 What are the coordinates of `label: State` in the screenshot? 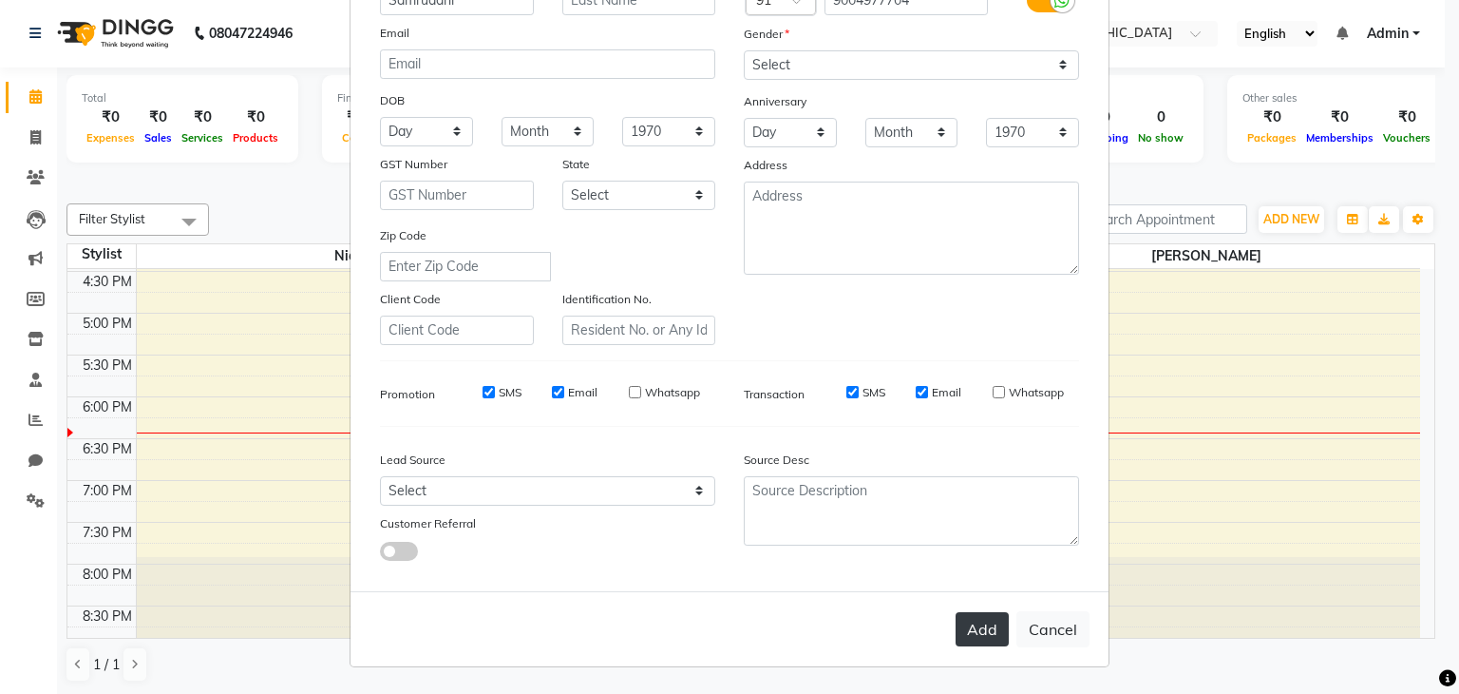 It's located at (576, 164).